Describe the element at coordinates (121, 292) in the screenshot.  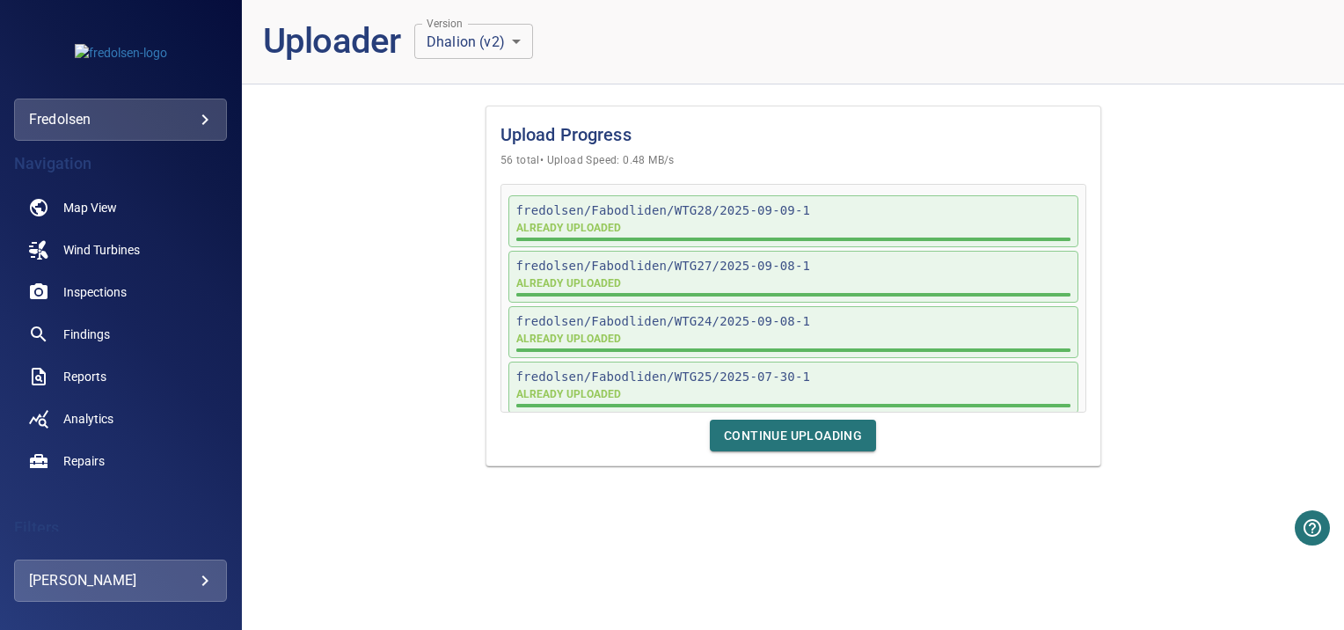
I see `a: inspections noActive` at that location.